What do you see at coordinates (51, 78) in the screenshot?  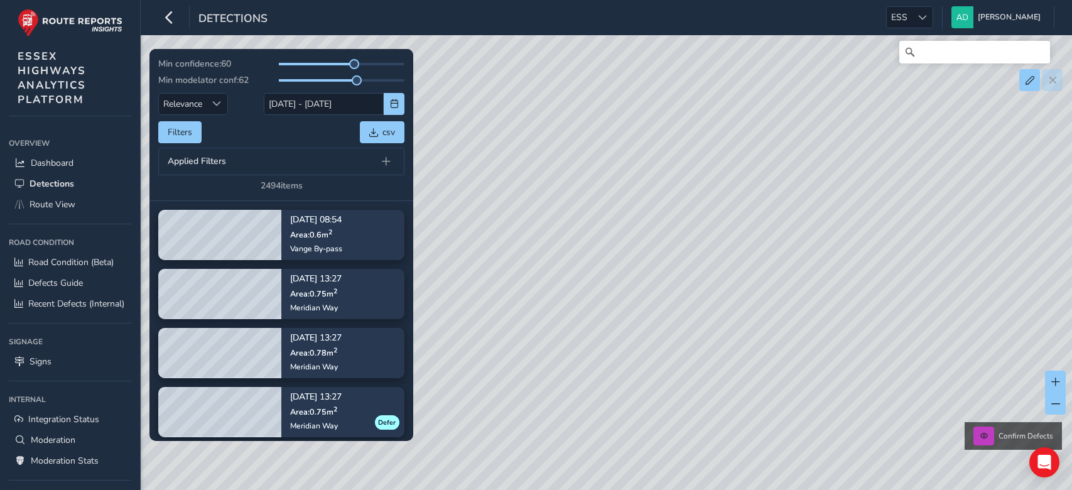 I see `span: ESSEX HIGHWAYS ANALYTICS PLATFORM` at bounding box center [51, 78].